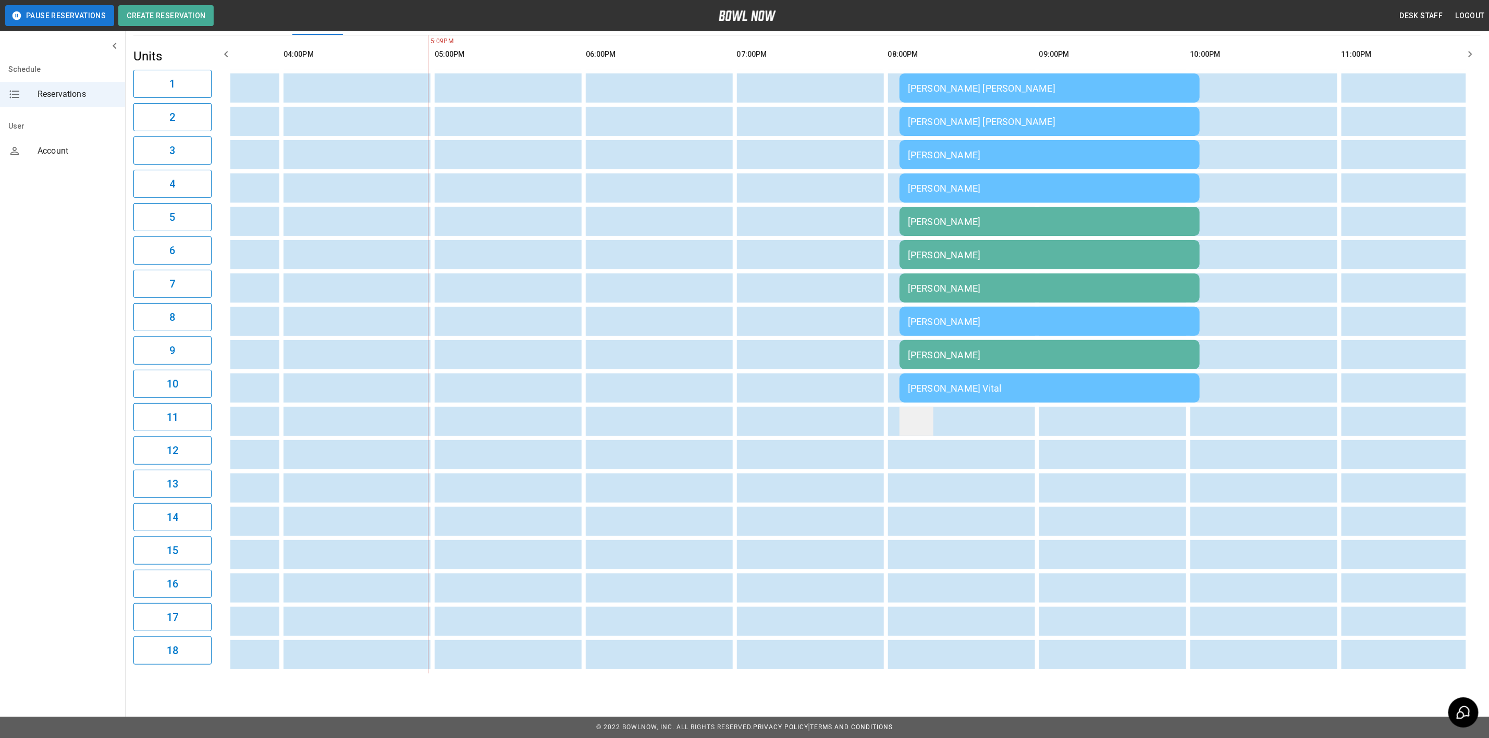 Image resolution: width=1489 pixels, height=738 pixels. Describe the element at coordinates (172, 351) in the screenshot. I see `h6: 9` at that location.